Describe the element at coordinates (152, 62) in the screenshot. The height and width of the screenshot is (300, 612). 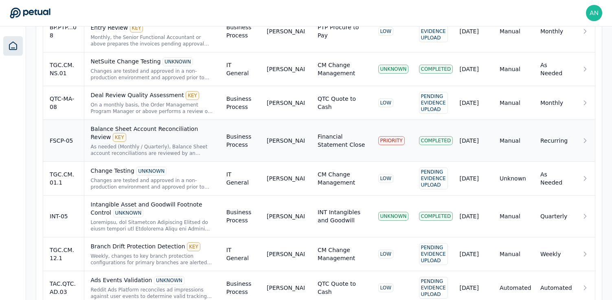
I see `div: NetSuite Change Testing` at that location.